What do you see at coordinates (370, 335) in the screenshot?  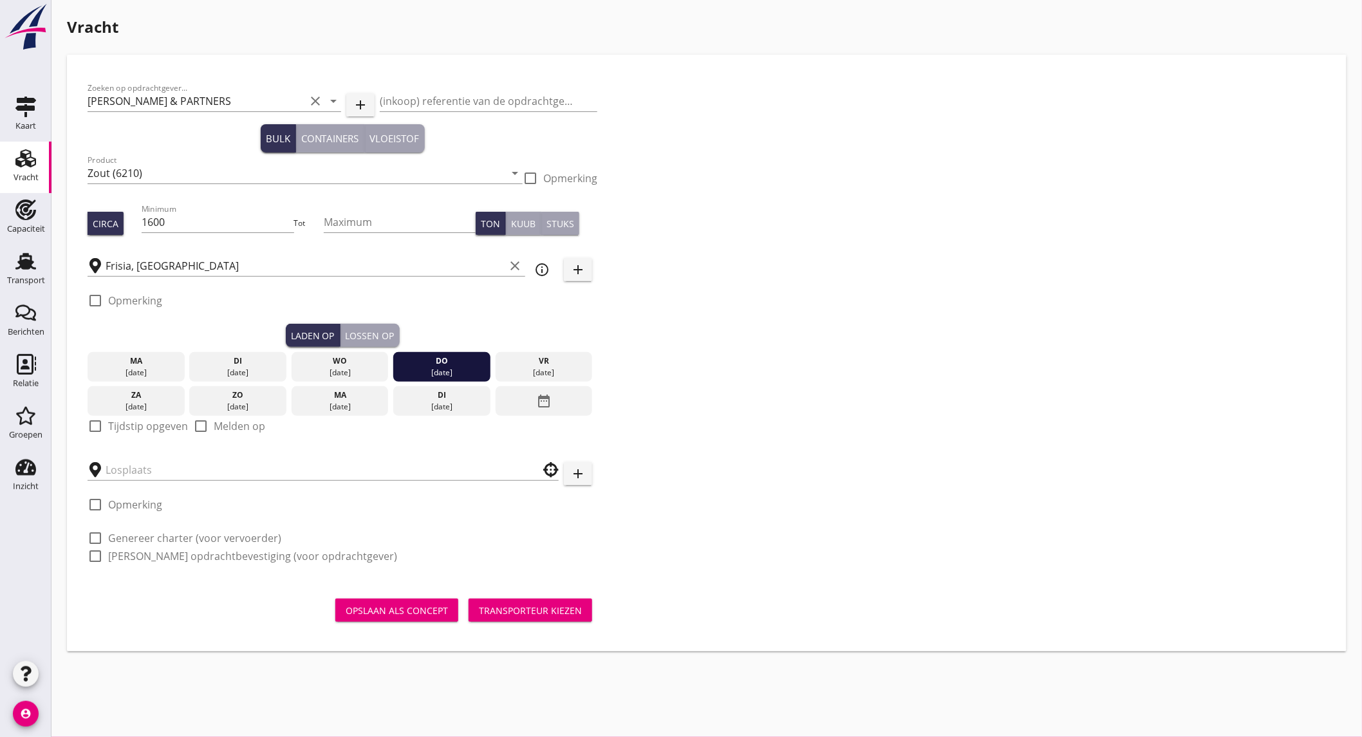 I see `button: Lossen op` at bounding box center [370, 335].